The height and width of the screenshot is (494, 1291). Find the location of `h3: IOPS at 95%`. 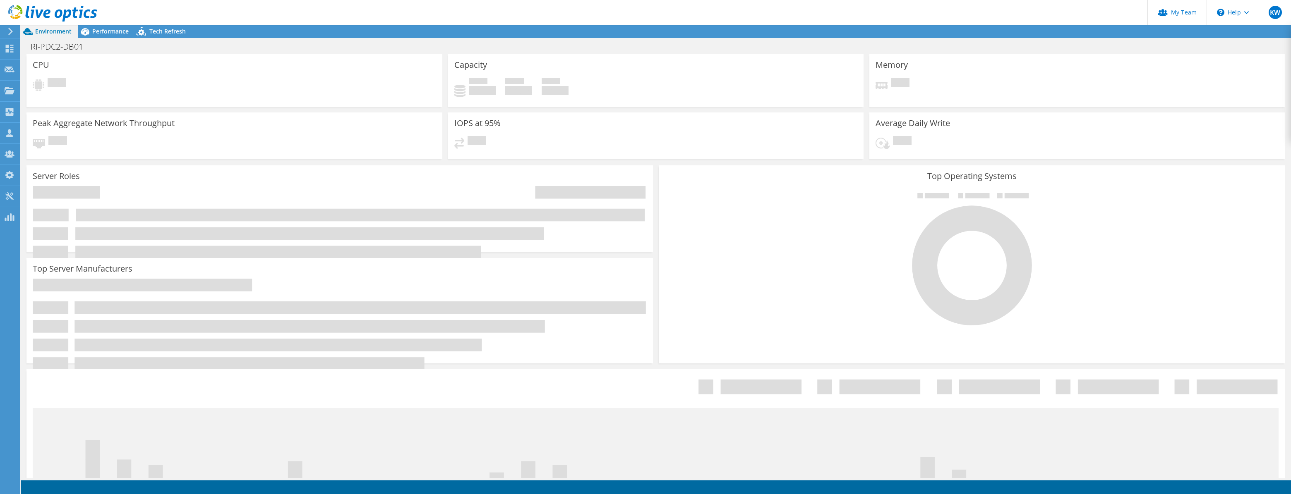

h3: IOPS at 95% is located at coordinates (477, 123).